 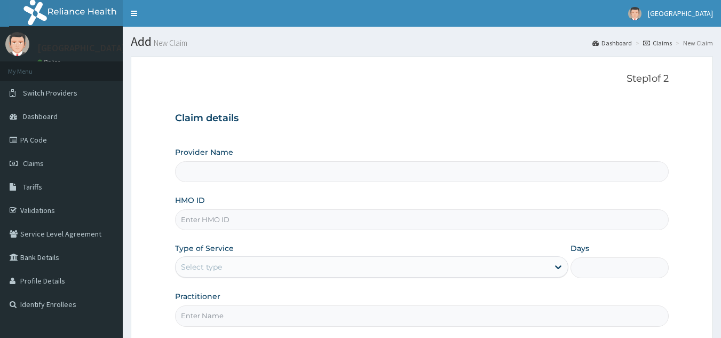 I want to click on a: Online, so click(x=50, y=62).